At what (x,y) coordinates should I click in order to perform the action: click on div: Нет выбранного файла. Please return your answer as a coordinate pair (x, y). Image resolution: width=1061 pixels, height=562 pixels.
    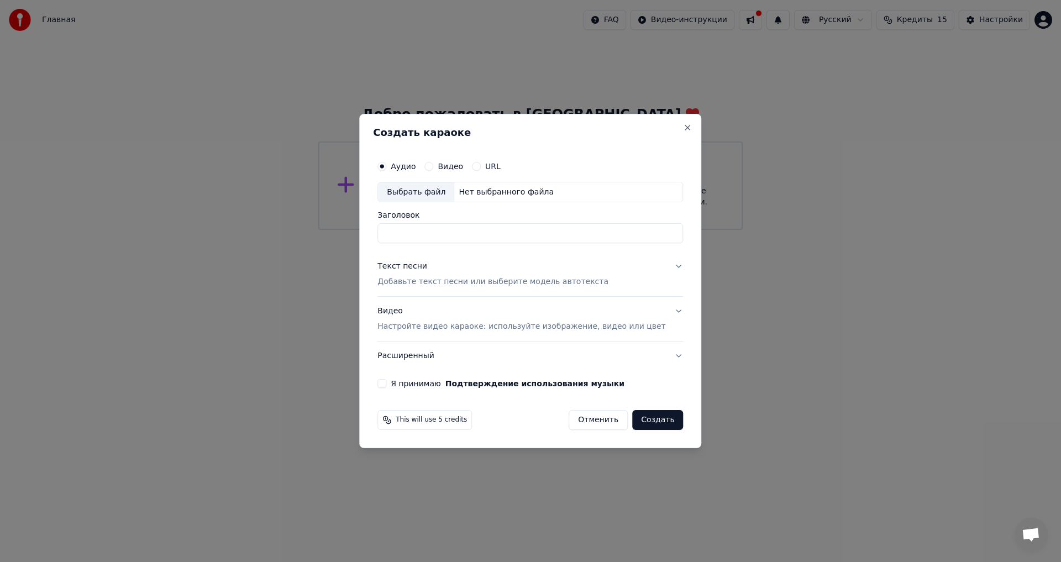
    Looking at the image, I should click on (506, 192).